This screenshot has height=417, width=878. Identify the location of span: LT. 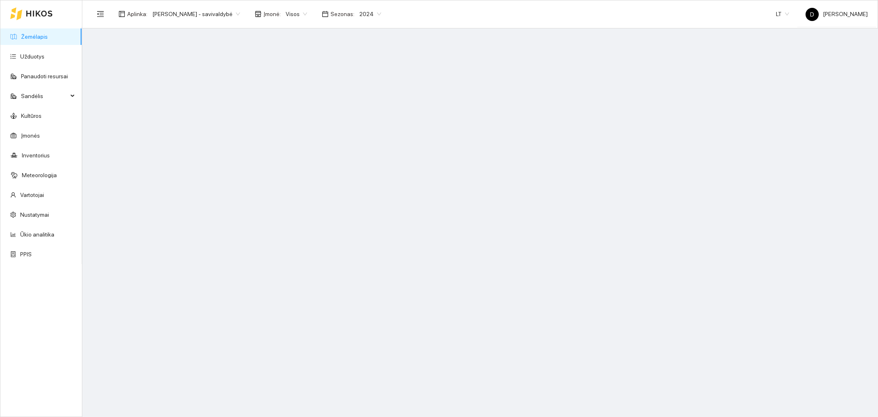
(783, 14).